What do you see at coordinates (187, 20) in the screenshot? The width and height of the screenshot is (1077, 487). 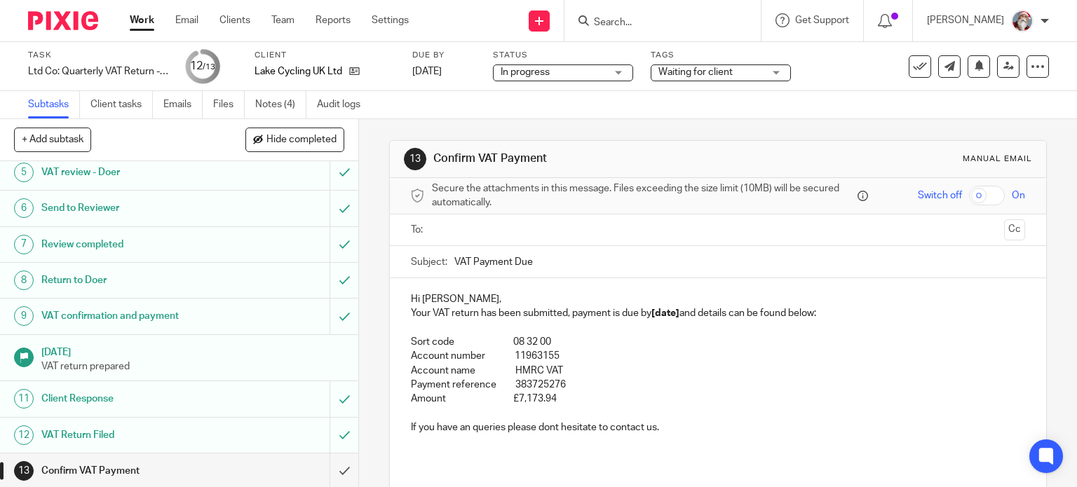 I see `a: Email` at bounding box center [187, 20].